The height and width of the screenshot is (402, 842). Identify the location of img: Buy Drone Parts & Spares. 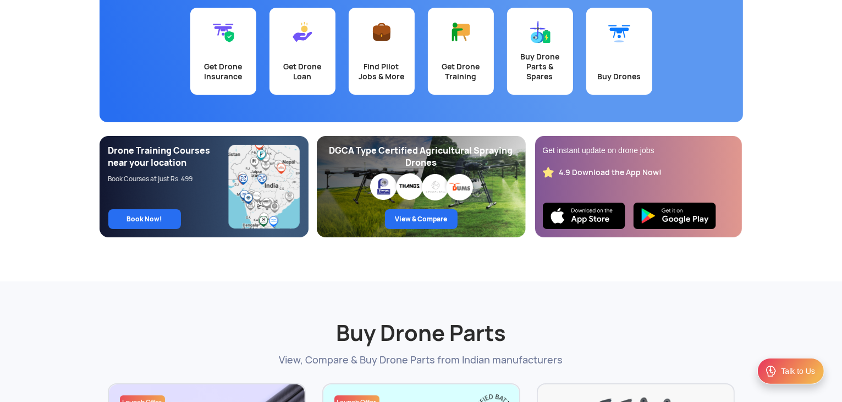
(540, 32).